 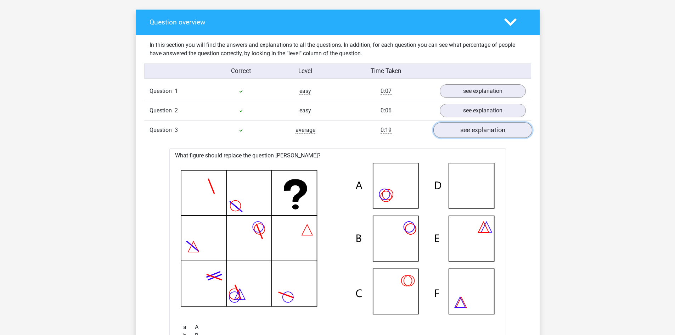 What do you see at coordinates (176, 130) in the screenshot?
I see `span: 3` at bounding box center [176, 130].